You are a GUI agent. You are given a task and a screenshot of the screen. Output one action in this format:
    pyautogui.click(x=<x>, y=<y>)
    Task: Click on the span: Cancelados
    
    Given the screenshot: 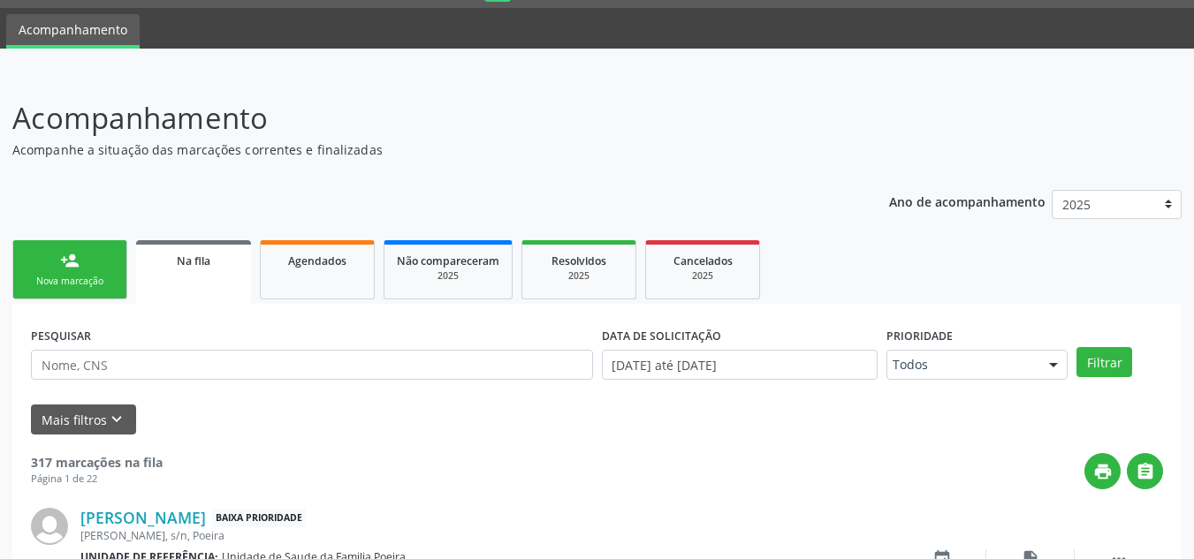 What is the action you would take?
    pyautogui.click(x=703, y=261)
    